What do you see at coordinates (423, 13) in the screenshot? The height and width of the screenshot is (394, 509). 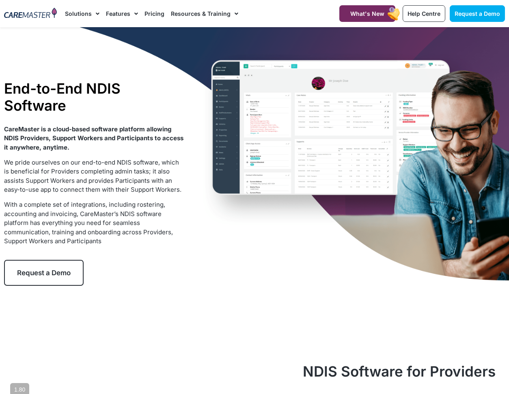 I see `a: Help Centre` at bounding box center [423, 13].